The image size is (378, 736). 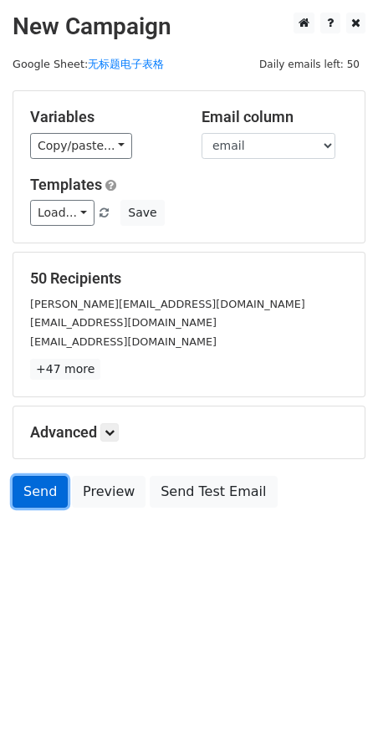 I want to click on a: Daily emails left: 50, so click(x=310, y=64).